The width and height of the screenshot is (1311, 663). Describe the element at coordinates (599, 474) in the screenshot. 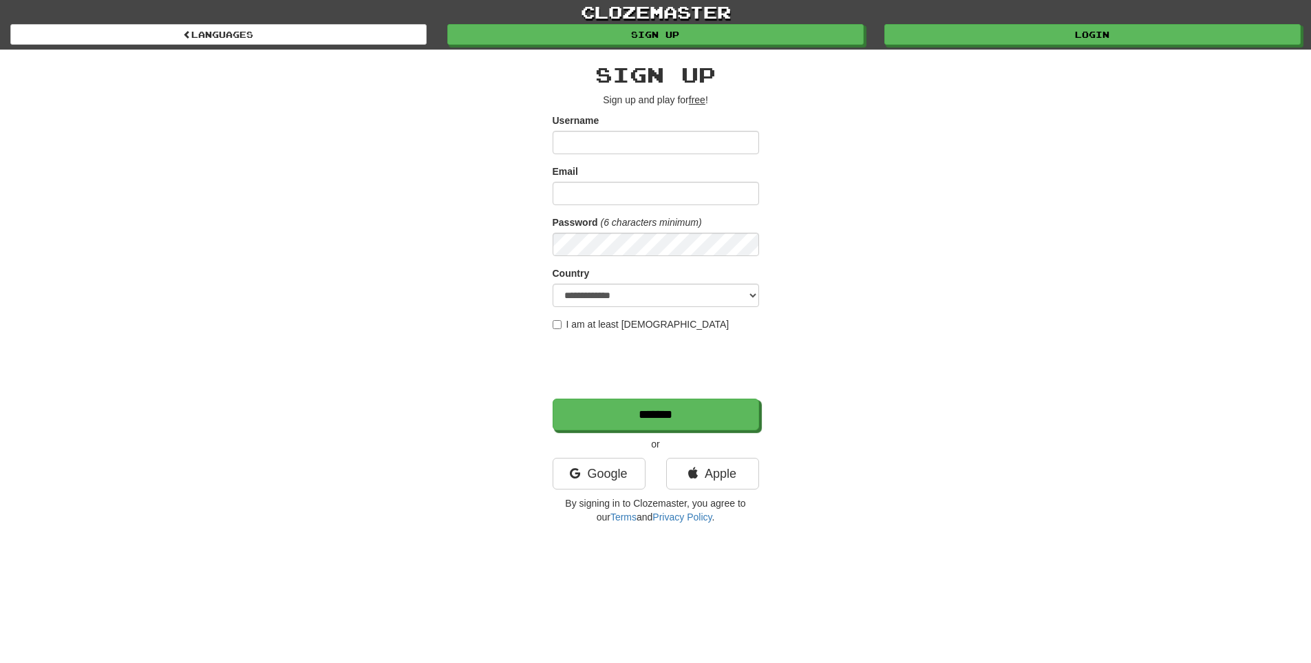

I see `a: Google` at that location.